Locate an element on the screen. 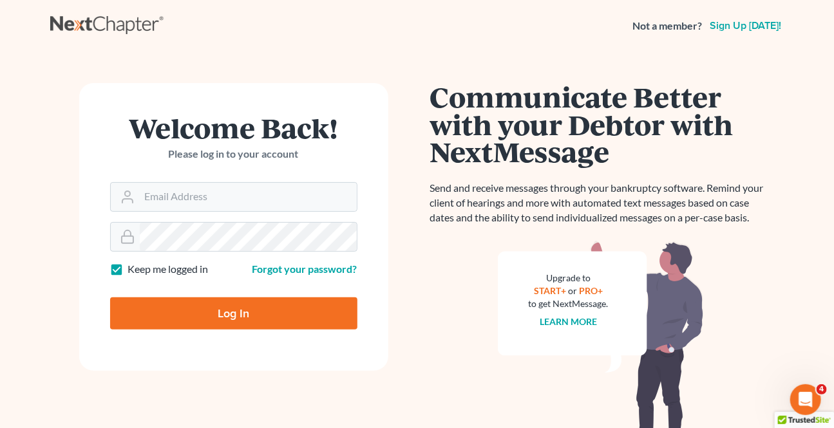  div: Upgrade to is located at coordinates (568, 278).